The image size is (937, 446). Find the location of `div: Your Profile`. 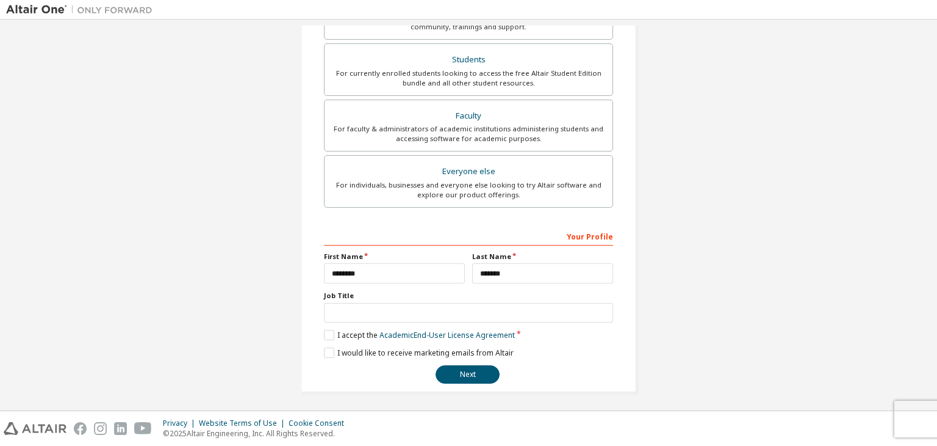

div: Your Profile is located at coordinates (469, 236).